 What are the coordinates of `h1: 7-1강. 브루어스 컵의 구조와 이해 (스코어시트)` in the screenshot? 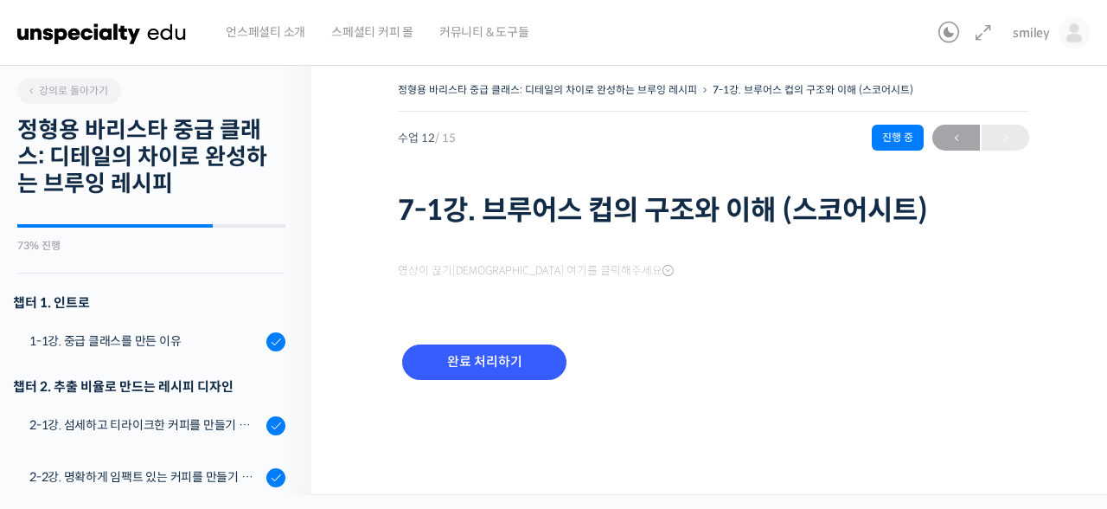 It's located at (714, 210).